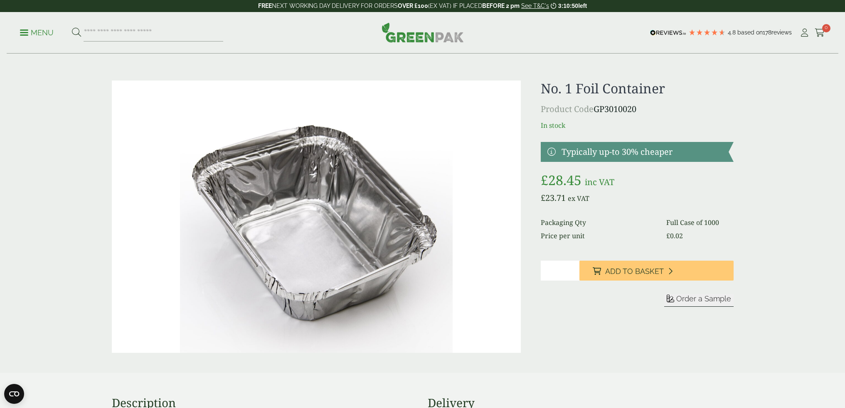  What do you see at coordinates (749, 32) in the screenshot?
I see `span: Based on` at bounding box center [749, 32].